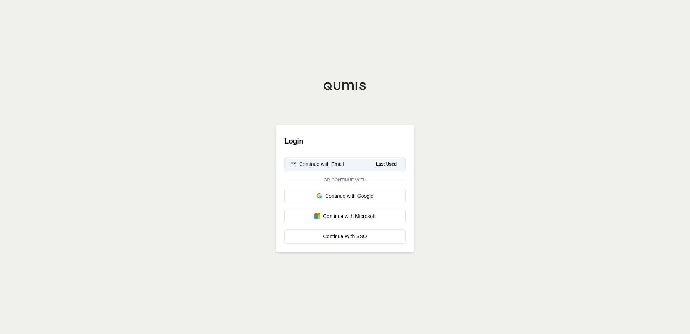 The image size is (690, 334). What do you see at coordinates (345, 216) in the screenshot?
I see `button: Continue with Microsoft` at bounding box center [345, 216].